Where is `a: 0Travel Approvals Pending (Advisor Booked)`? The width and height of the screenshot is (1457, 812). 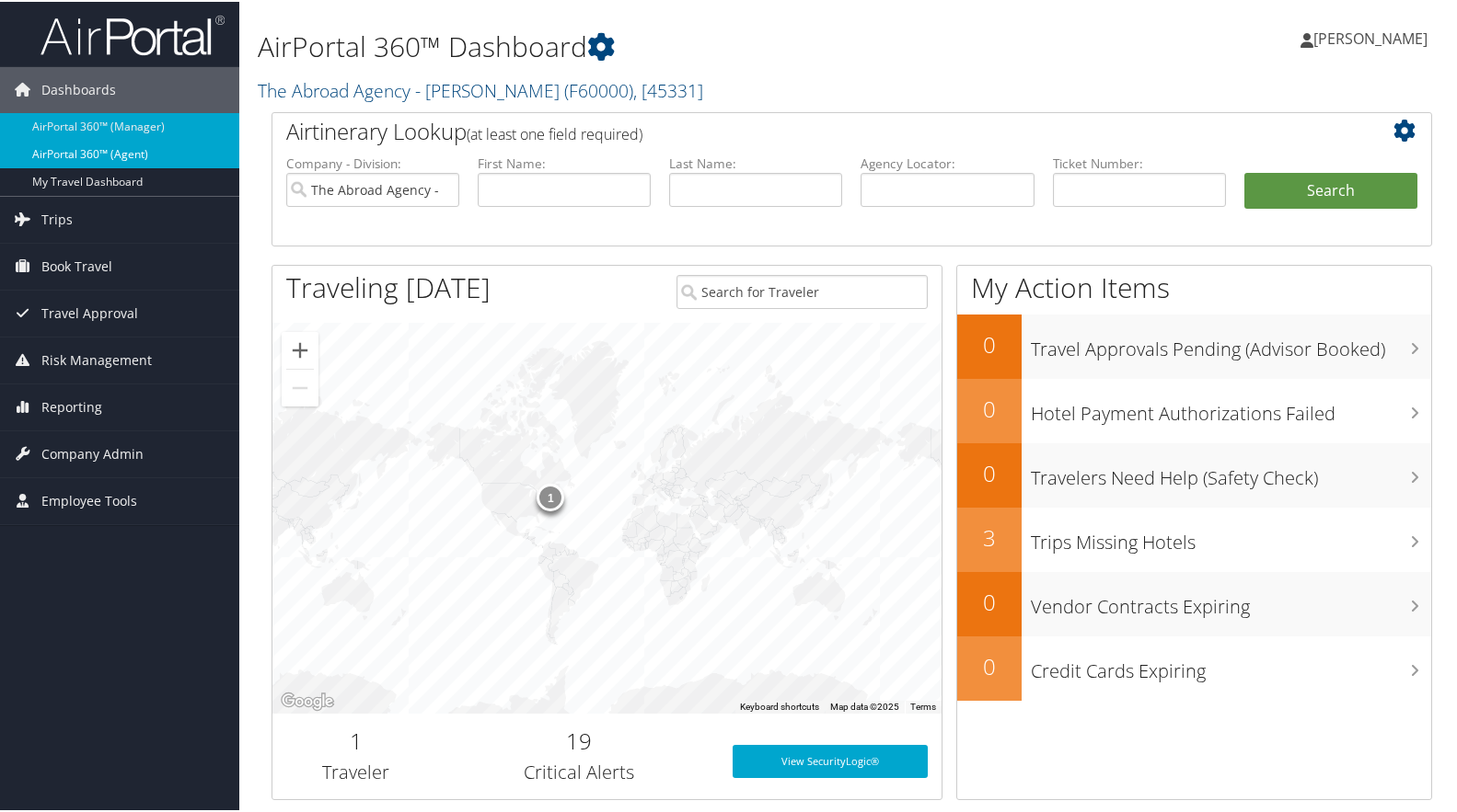 a: 0Travel Approvals Pending (Advisor Booked) is located at coordinates (1194, 345).